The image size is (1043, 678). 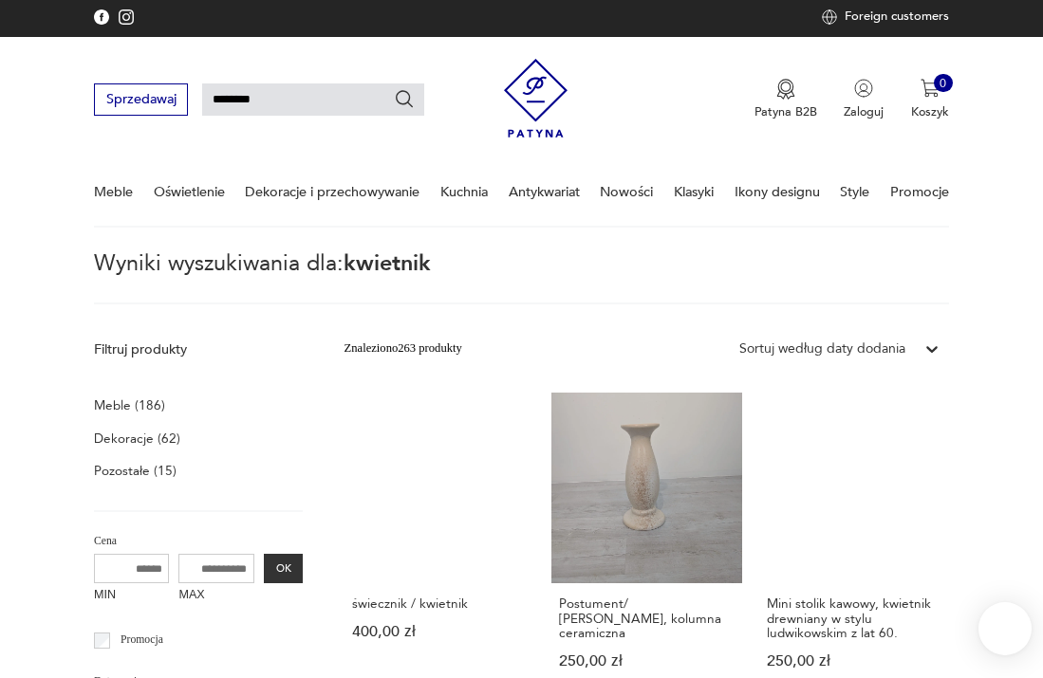 What do you see at coordinates (863, 100) in the screenshot?
I see `button: Zaloguj` at bounding box center [863, 100].